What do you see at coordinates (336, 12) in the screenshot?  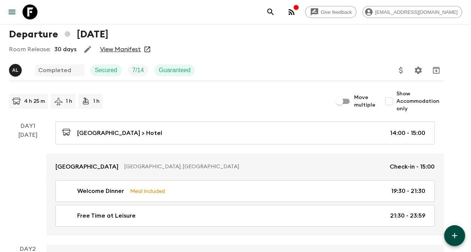 I see `span: Give feedback` at bounding box center [336, 12].